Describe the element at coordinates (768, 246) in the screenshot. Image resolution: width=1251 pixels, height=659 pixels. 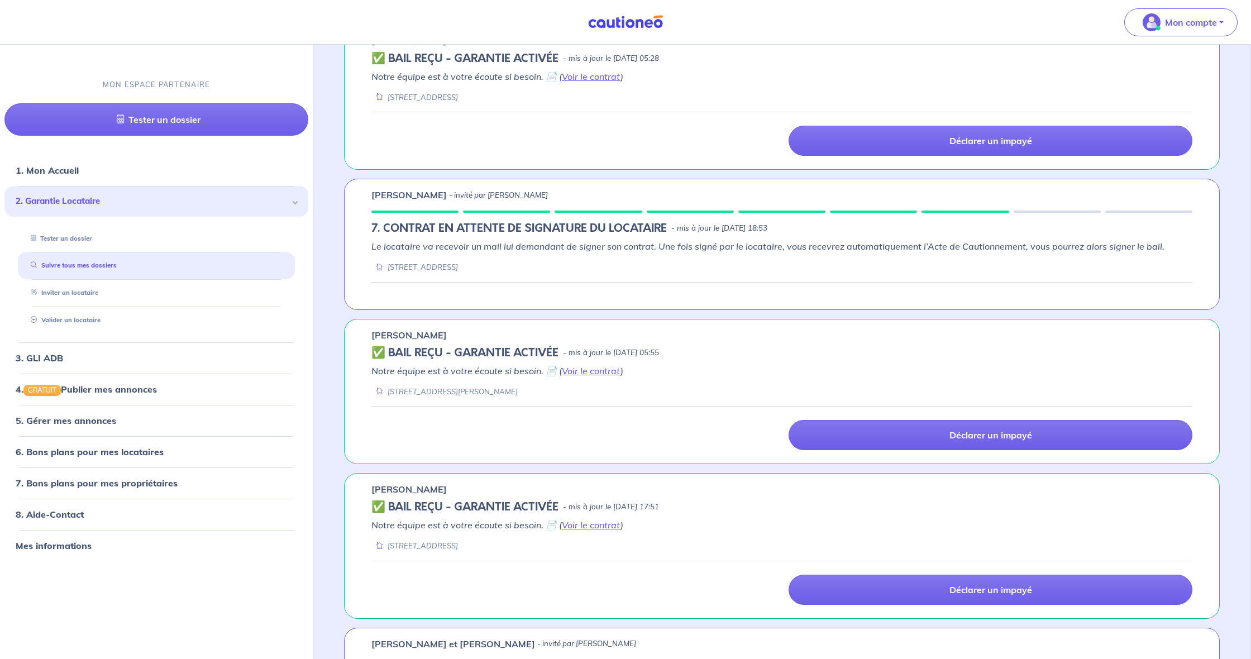
I see `em: Le locataire va recevoir un mail lui demandant de signer son contrat. Une fois signé par le locat...` at that location.